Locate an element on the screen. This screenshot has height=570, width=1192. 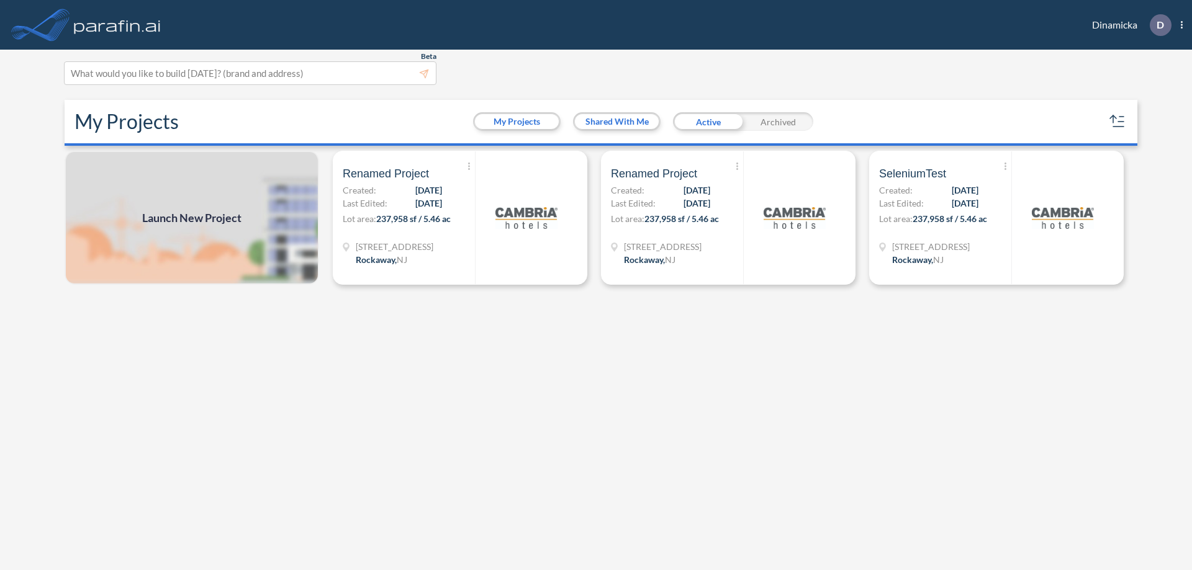
div: Dinamicka is located at coordinates (1128, 25).